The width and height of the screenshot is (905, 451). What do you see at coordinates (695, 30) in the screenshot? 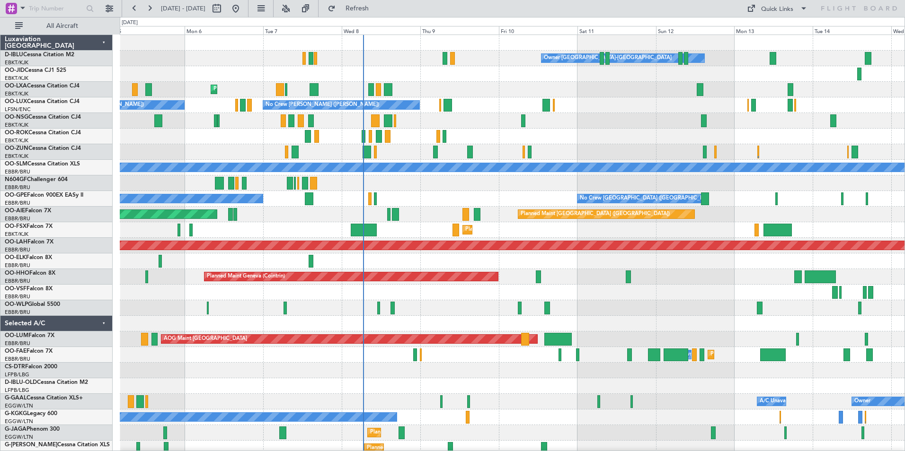
I see `div: Sun 12` at bounding box center [695, 30].